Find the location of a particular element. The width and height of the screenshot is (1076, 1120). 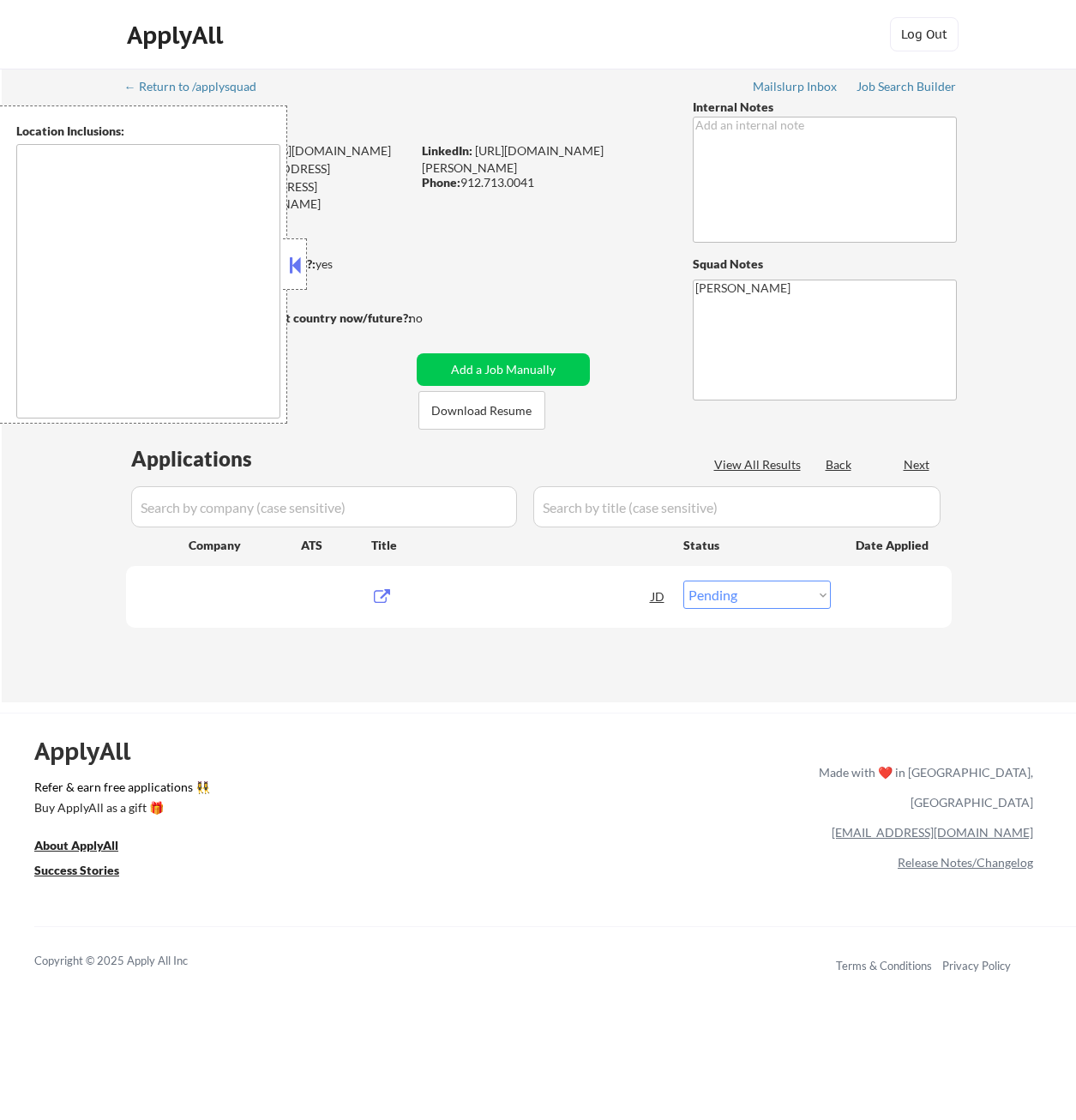

a: Buy ApplyAll as a gift 🎁 is located at coordinates (120, 810).